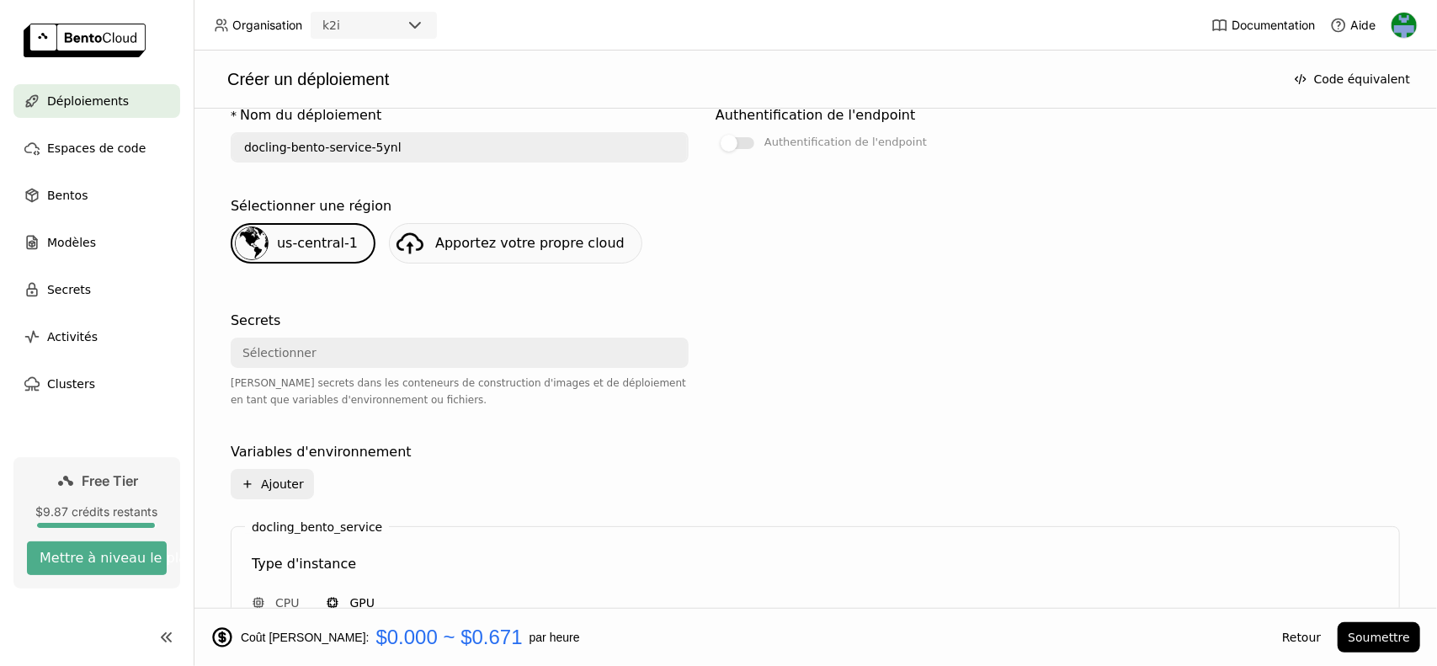 The width and height of the screenshot is (1437, 666). Describe the element at coordinates (97, 195) in the screenshot. I see `a: Bentos` at that location.